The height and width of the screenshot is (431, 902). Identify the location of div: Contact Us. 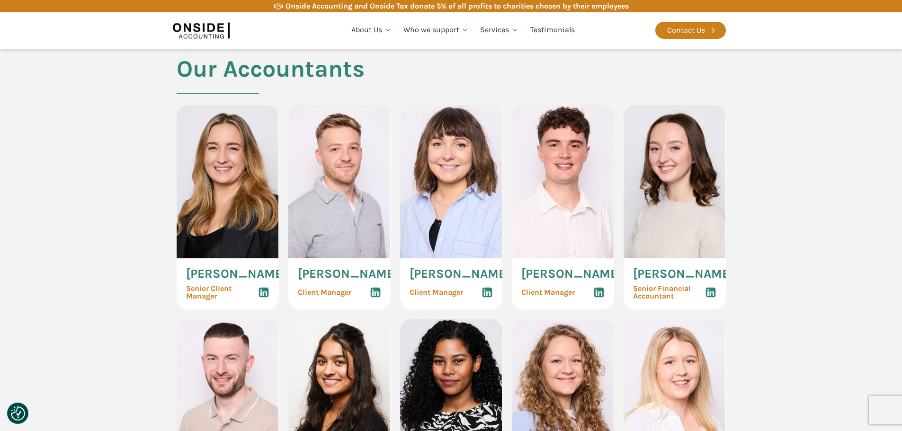
(686, 30).